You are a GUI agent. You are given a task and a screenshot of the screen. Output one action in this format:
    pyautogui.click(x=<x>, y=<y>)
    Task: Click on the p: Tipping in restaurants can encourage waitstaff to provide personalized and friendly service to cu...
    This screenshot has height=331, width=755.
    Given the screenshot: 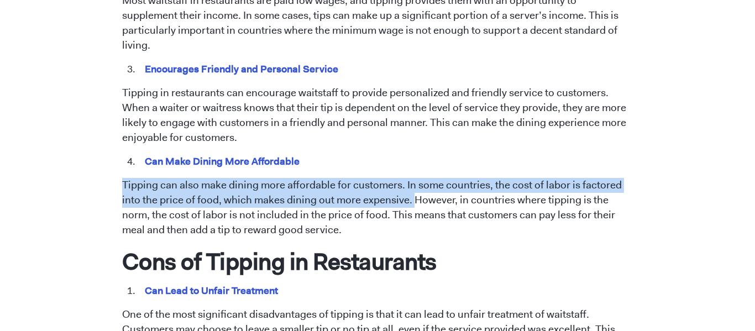 What is the action you would take?
    pyautogui.click(x=377, y=115)
    